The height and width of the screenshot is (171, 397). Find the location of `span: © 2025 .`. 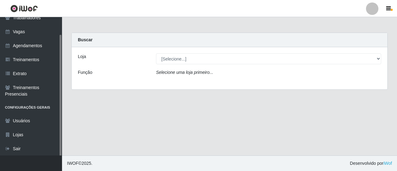

span: © 2025 . is located at coordinates (80, 163).